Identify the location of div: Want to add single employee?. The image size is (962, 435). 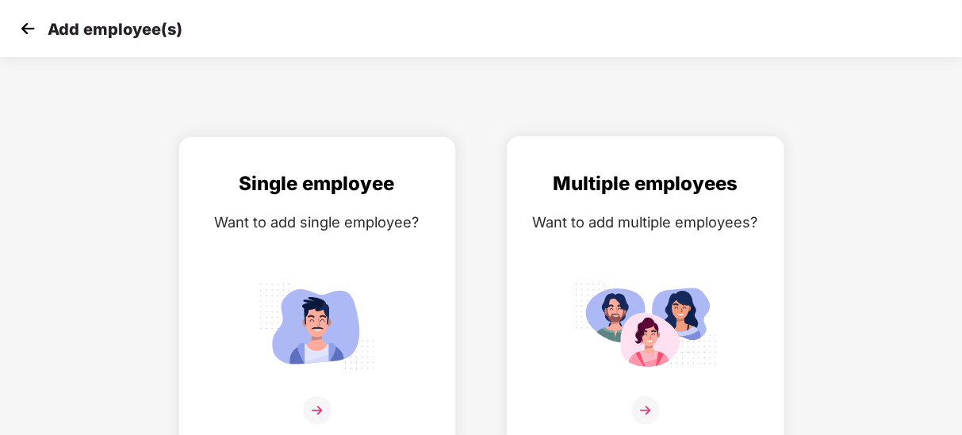
(317, 222).